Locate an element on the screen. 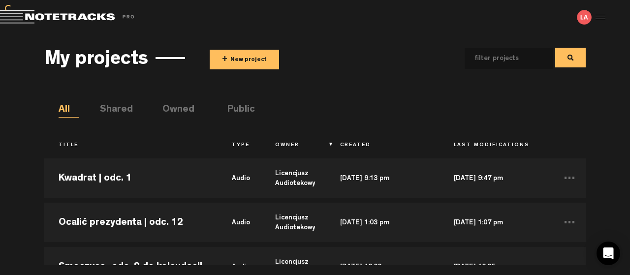  th: Created is located at coordinates (383, 146).